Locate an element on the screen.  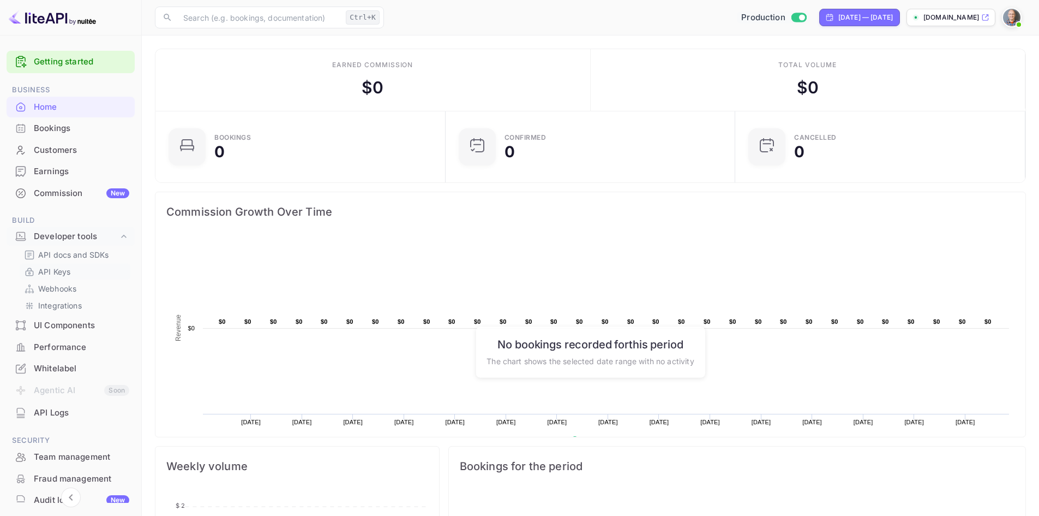
a: Bookings is located at coordinates (70, 128).